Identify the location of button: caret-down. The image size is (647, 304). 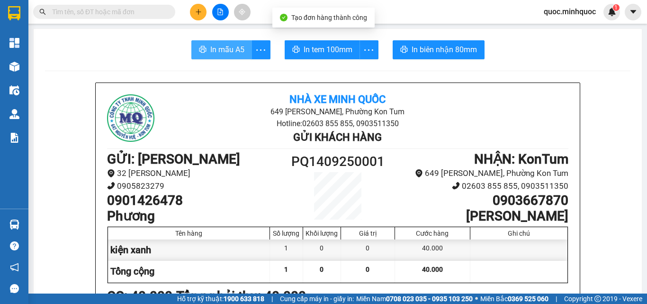
(633, 12).